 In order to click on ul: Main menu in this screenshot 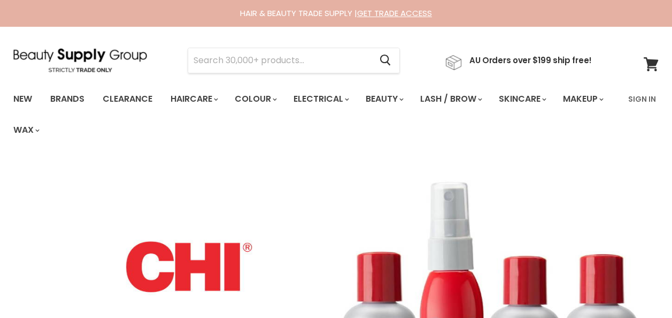, I will do `click(313, 114)`.